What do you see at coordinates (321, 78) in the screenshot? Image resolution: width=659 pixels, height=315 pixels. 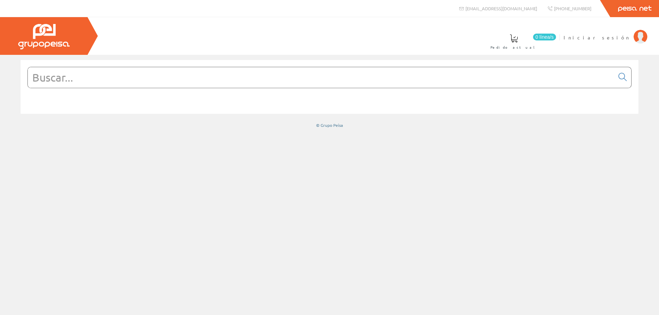 I see `input: Buscar...` at bounding box center [321, 78].